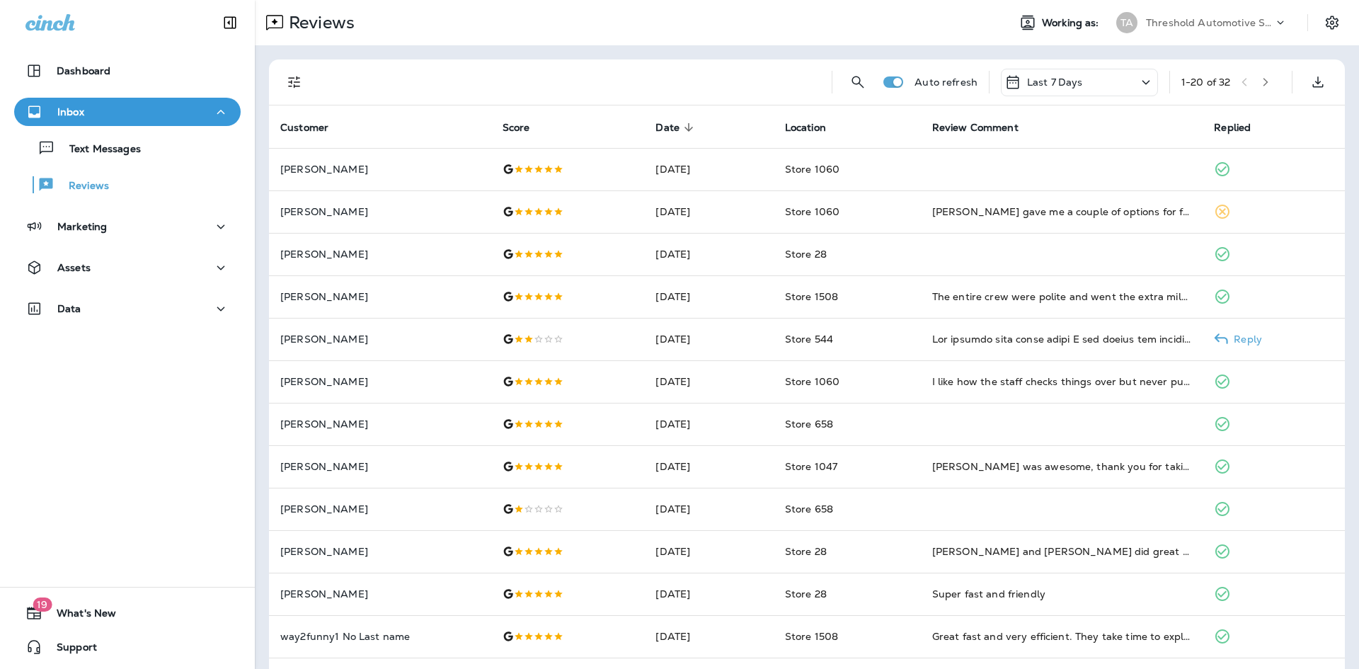  Describe the element at coordinates (82, 227) in the screenshot. I see `p: Marketing` at that location.